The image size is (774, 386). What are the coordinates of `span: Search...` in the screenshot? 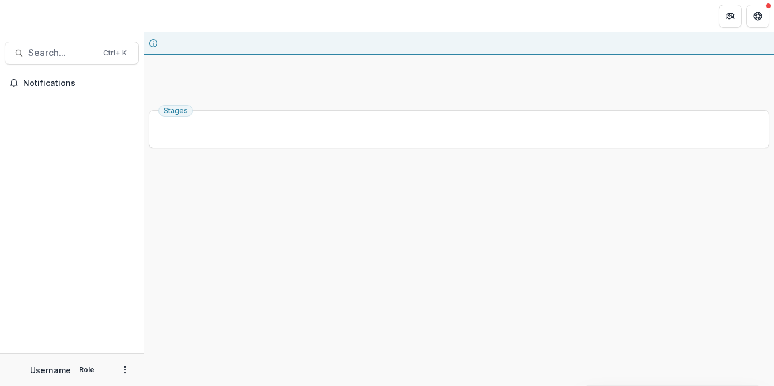 It's located at (62, 52).